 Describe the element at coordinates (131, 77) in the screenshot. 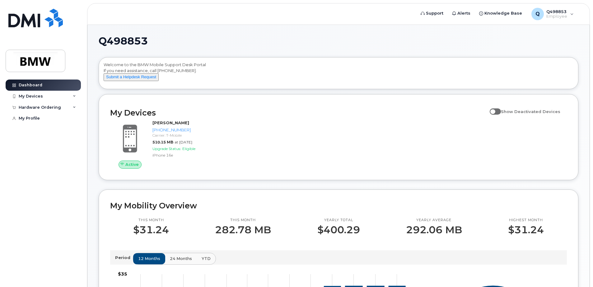

I see `button: Submit a Helpdesk Request` at that location.